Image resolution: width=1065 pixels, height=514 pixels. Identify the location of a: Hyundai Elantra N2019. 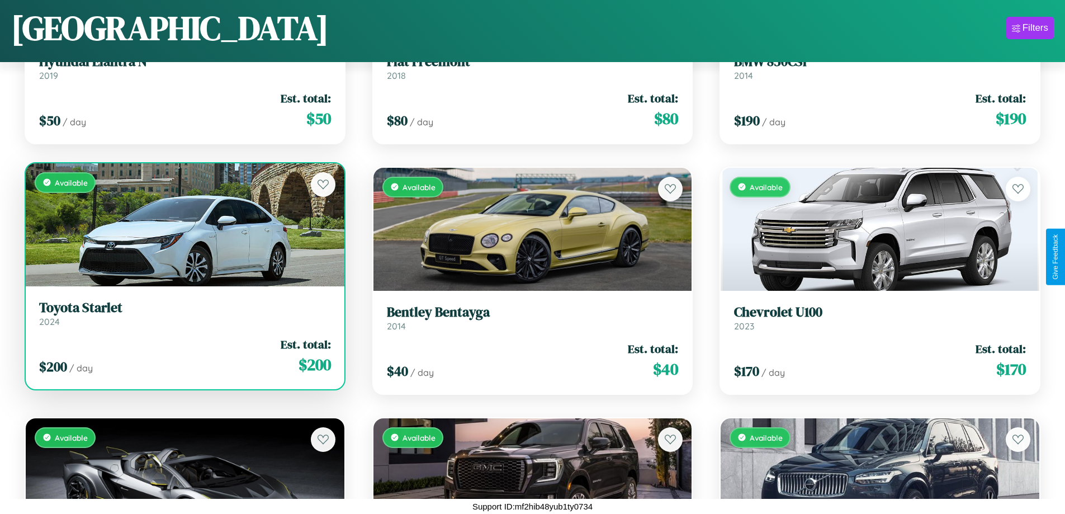
(185, 67).